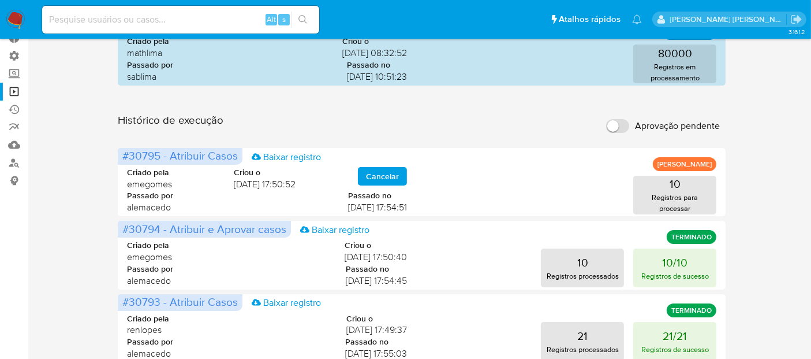 The height and width of the screenshot is (359, 811). I want to click on a: Sair, so click(796, 19).